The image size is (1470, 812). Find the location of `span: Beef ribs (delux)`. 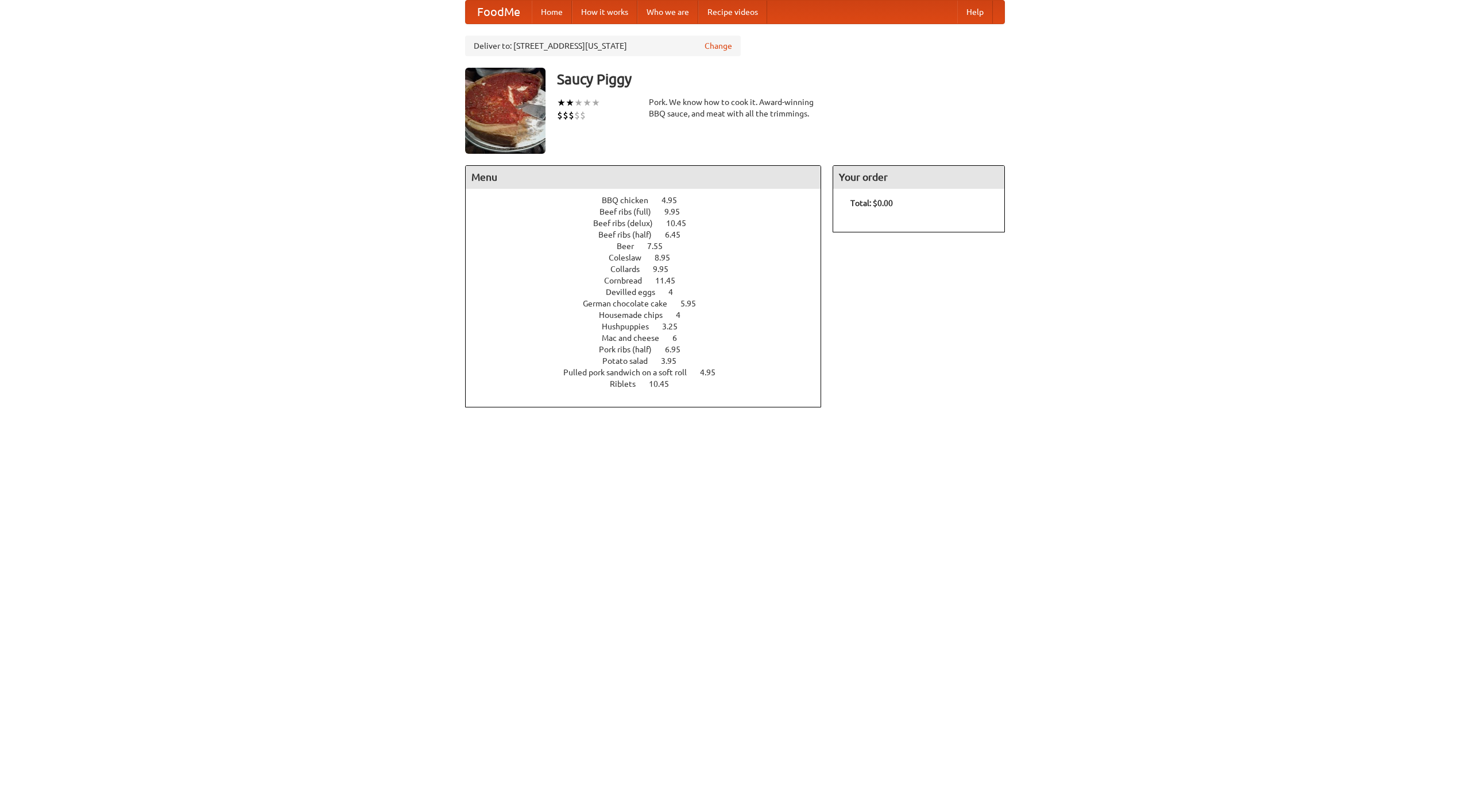

span: Beef ribs (delux) is located at coordinates (629, 223).